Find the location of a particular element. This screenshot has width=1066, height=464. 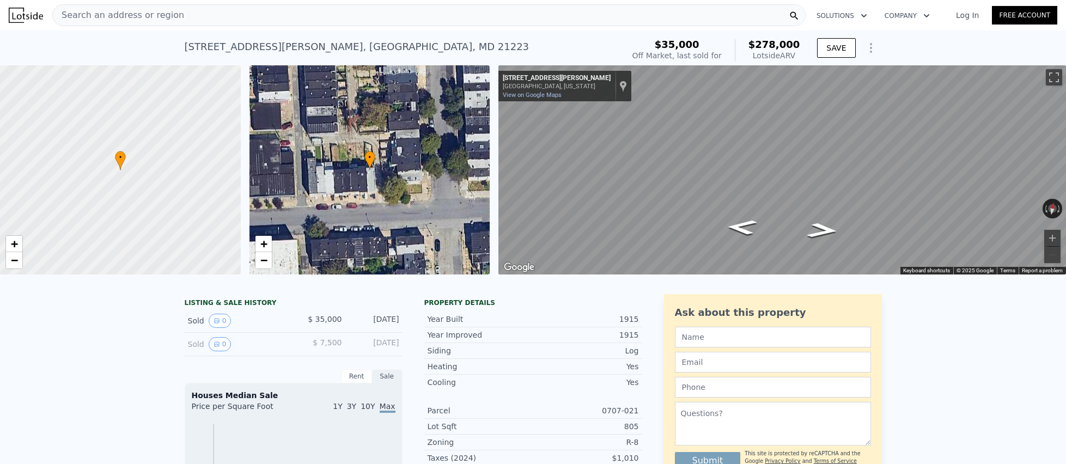

a: View on Google Maps is located at coordinates (532, 95).